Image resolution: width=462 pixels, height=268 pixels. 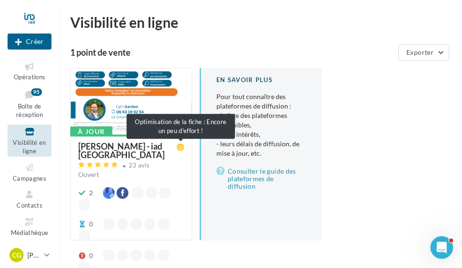 I want to click on div: Optimisation de la fiche : Encore un peu d'effort !, so click(x=181, y=126).